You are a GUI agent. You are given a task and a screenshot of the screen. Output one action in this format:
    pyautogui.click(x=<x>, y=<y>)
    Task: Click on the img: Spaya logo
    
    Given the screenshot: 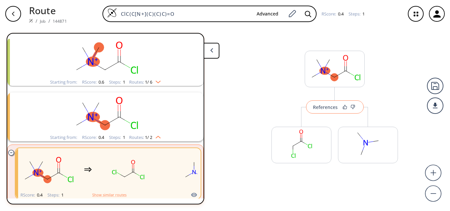 What is the action you would take?
    pyautogui.click(x=31, y=21)
    